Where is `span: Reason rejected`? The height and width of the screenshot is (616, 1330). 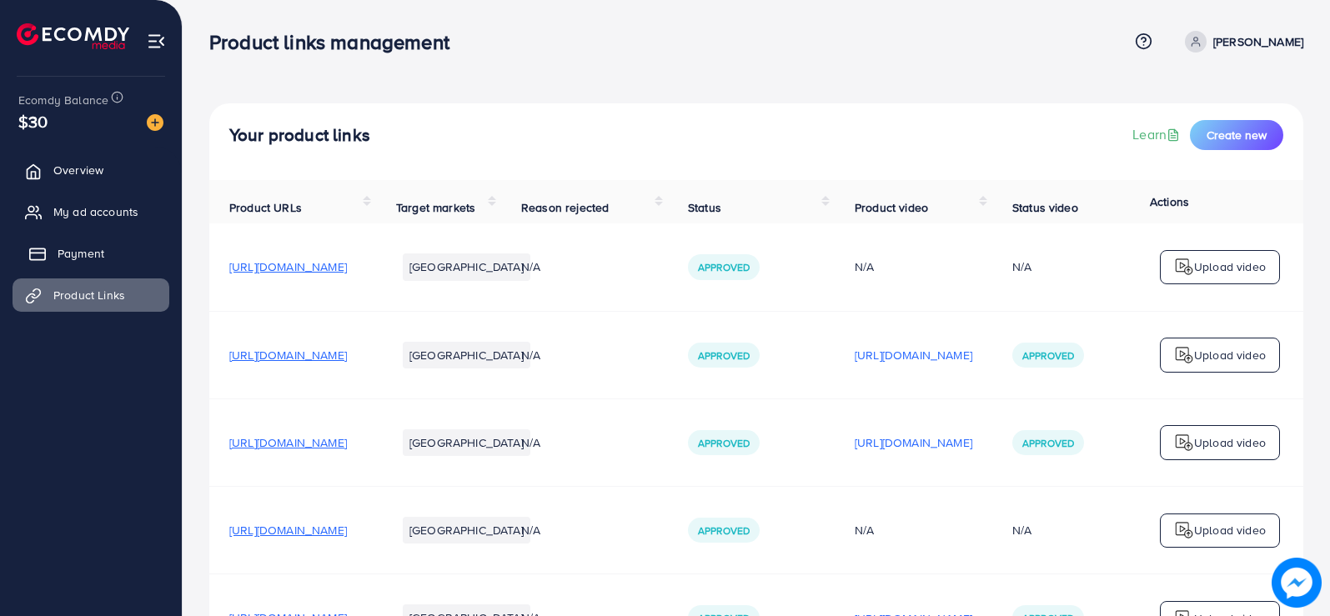
span: Reason rejected is located at coordinates (564, 208).